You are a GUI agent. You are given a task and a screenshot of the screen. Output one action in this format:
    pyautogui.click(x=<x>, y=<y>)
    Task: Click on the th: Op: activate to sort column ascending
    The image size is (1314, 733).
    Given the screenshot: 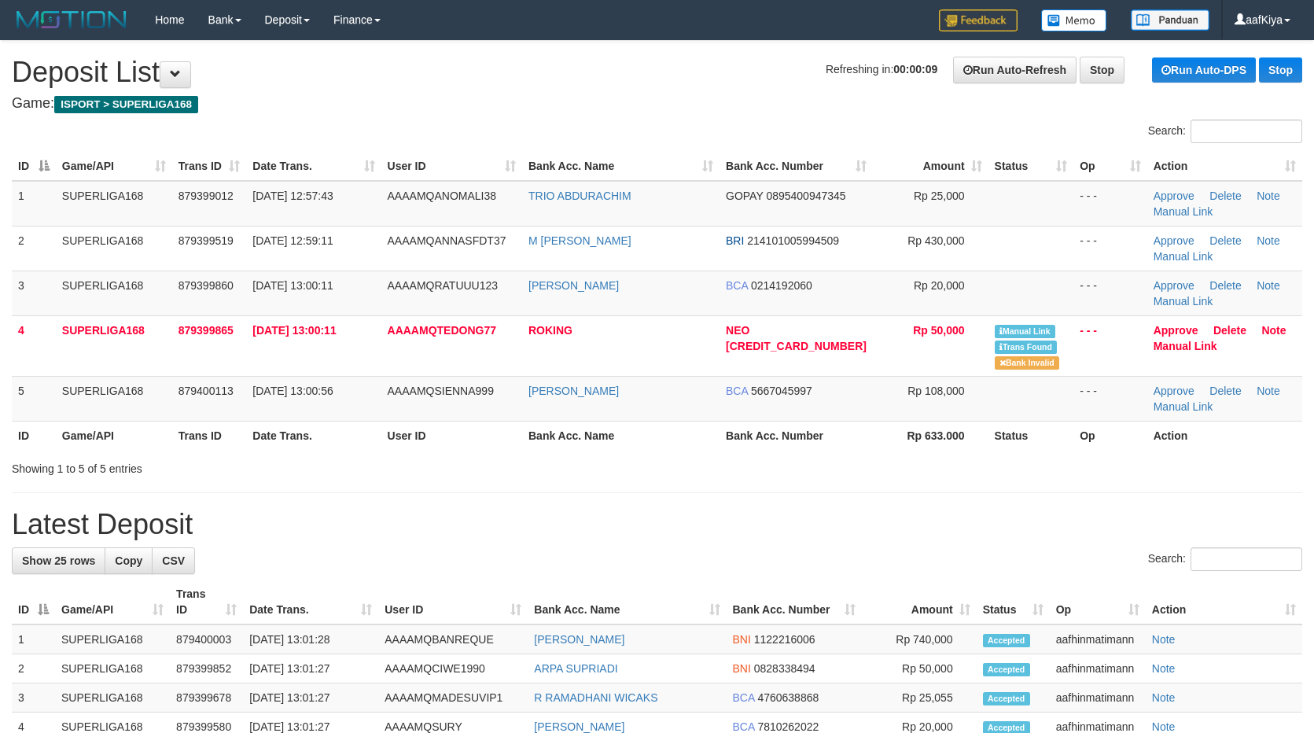 What is the action you would take?
    pyautogui.click(x=1098, y=601)
    